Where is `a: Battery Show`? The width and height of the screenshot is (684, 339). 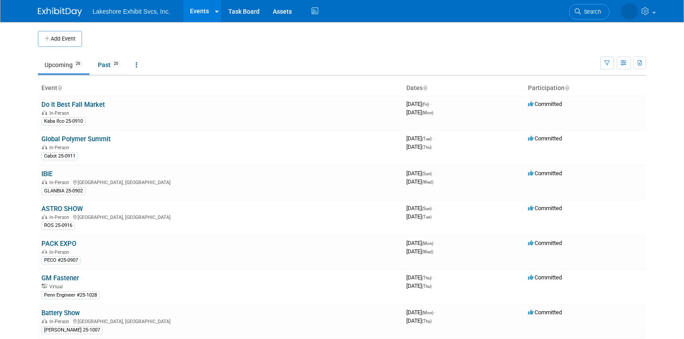
a: Battery Show is located at coordinates (60, 313).